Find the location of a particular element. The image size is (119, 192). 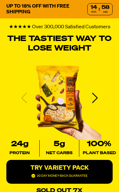

p: min is located at coordinates (94, 12).